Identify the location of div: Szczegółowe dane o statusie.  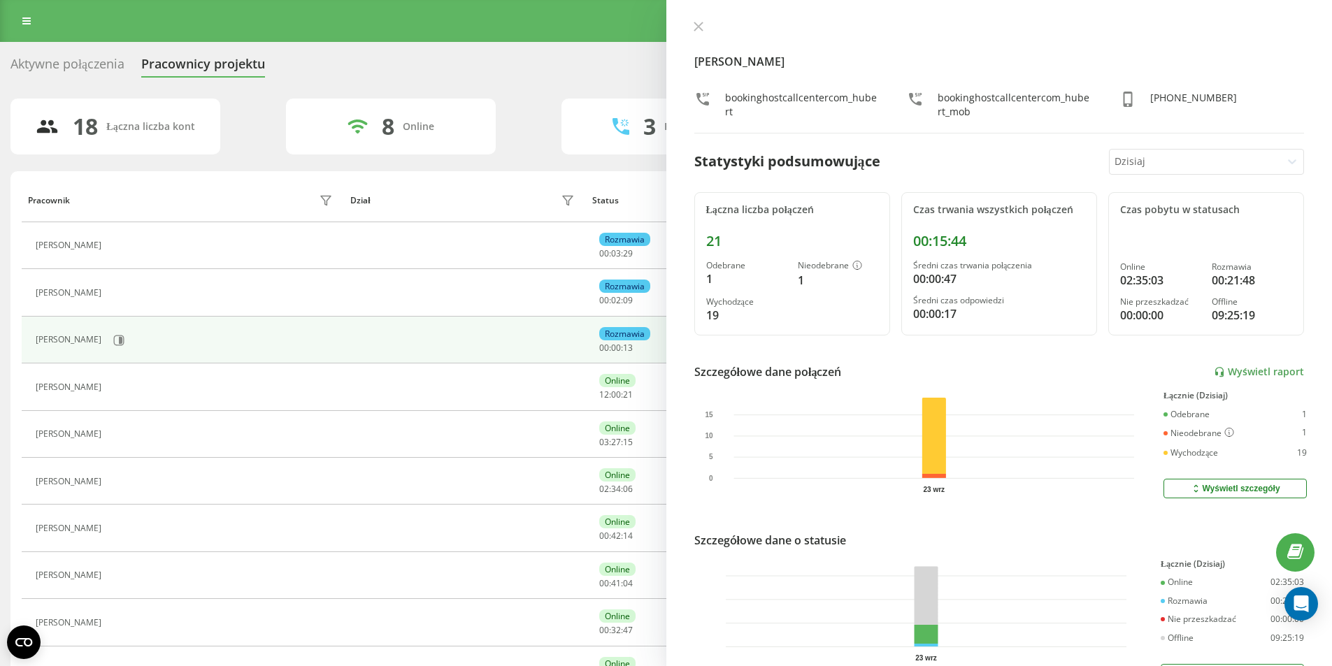
(770, 541).